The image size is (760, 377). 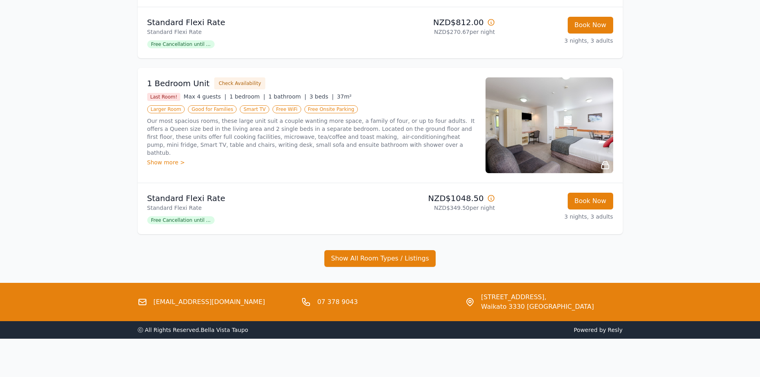 I want to click on span: Good for Families, so click(x=212, y=109).